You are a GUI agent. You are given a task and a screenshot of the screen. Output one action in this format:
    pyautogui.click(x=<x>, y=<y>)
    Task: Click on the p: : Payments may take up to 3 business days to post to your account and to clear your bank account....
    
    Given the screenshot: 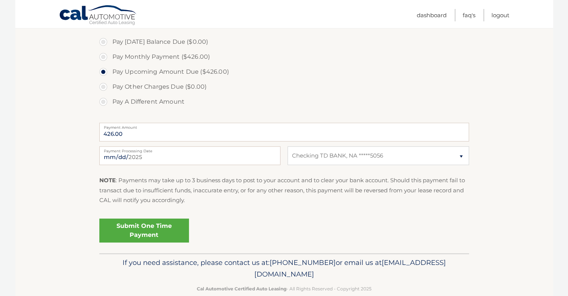 What is the action you would take?
    pyautogui.click(x=284, y=190)
    